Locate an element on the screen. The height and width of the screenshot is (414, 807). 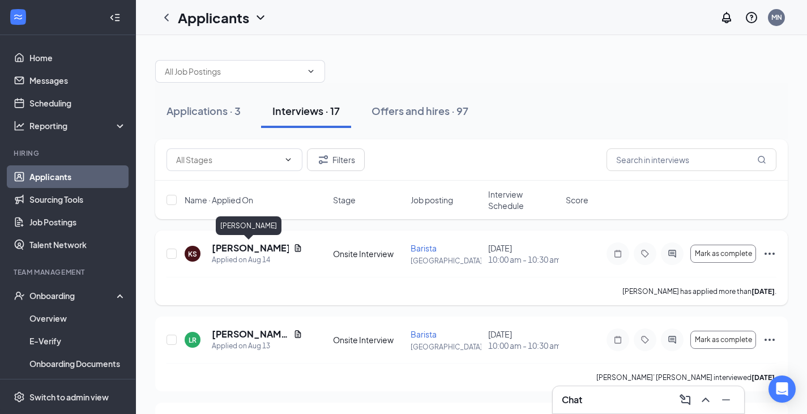
a: Applicants is located at coordinates (78, 177).